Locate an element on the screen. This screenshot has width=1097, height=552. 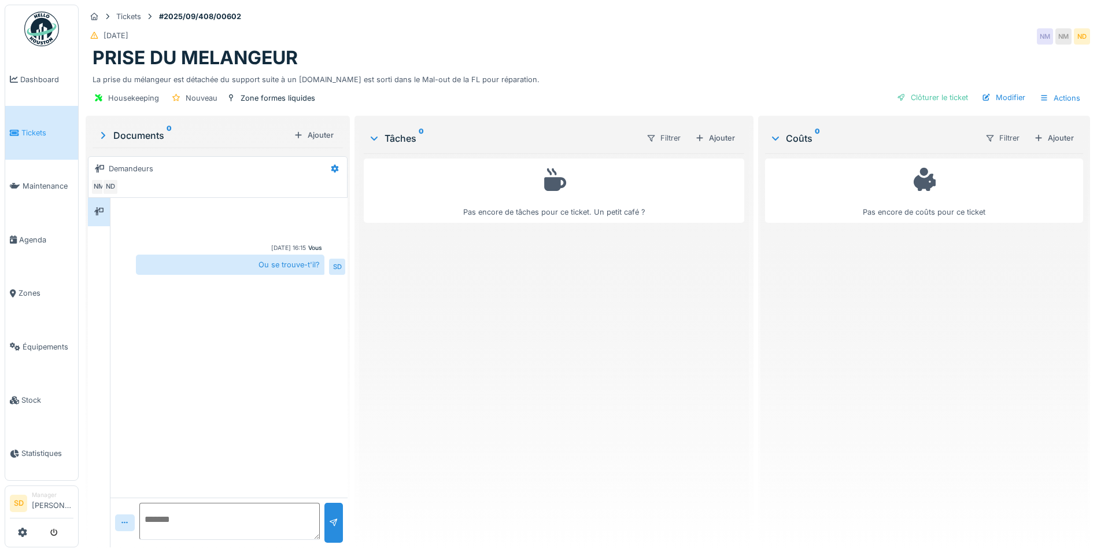
h1: PRISE DU MELANGEUR is located at coordinates (195, 58).